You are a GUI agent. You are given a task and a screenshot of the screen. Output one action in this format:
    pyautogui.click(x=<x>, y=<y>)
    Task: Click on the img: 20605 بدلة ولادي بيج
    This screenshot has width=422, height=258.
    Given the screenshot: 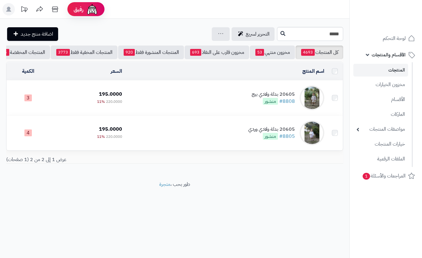 What is the action you would take?
    pyautogui.click(x=312, y=98)
    